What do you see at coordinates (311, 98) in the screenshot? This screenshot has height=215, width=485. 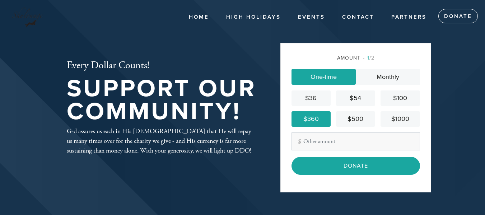 I see `div: $36` at bounding box center [311, 98].